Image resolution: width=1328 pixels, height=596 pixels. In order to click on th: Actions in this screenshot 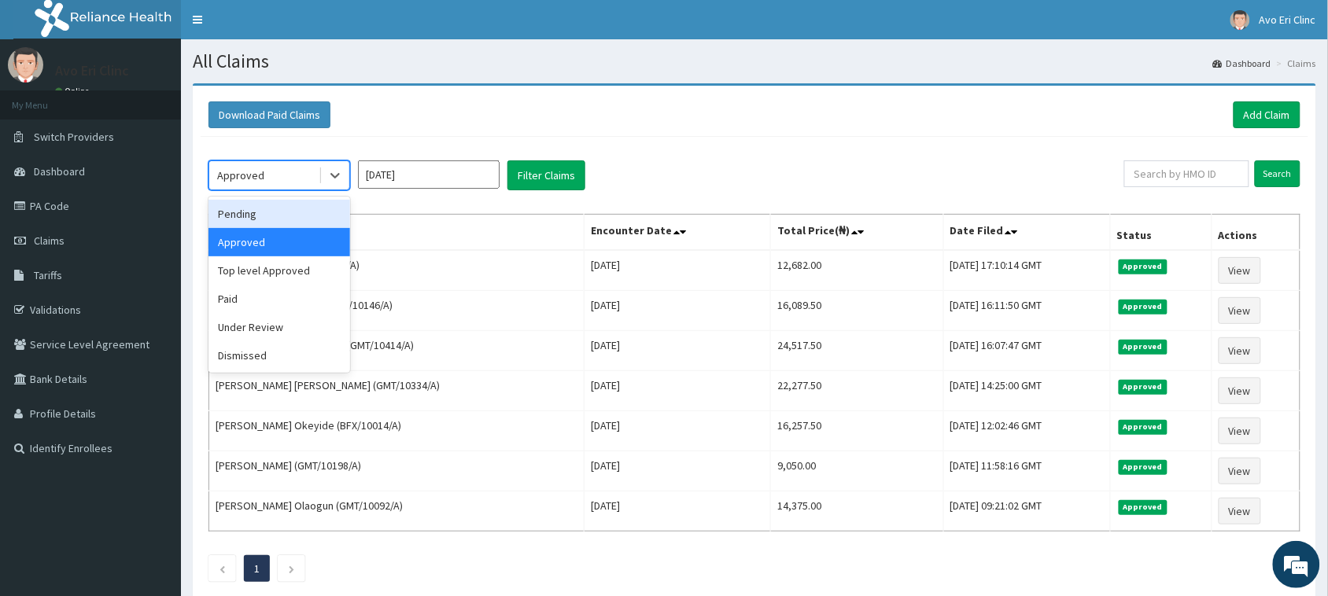, I will do `click(1255, 233)`.